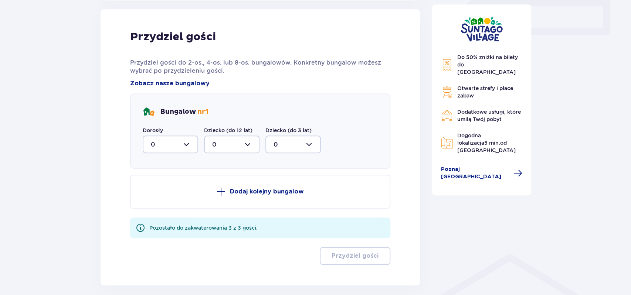  What do you see at coordinates (260, 67) in the screenshot?
I see `p: Przydziel gości do 2-os., 4-os. lub 8-os. bungalowów. Konkretny bungalow możesz wybrać po przydzi...` at bounding box center [260, 67].